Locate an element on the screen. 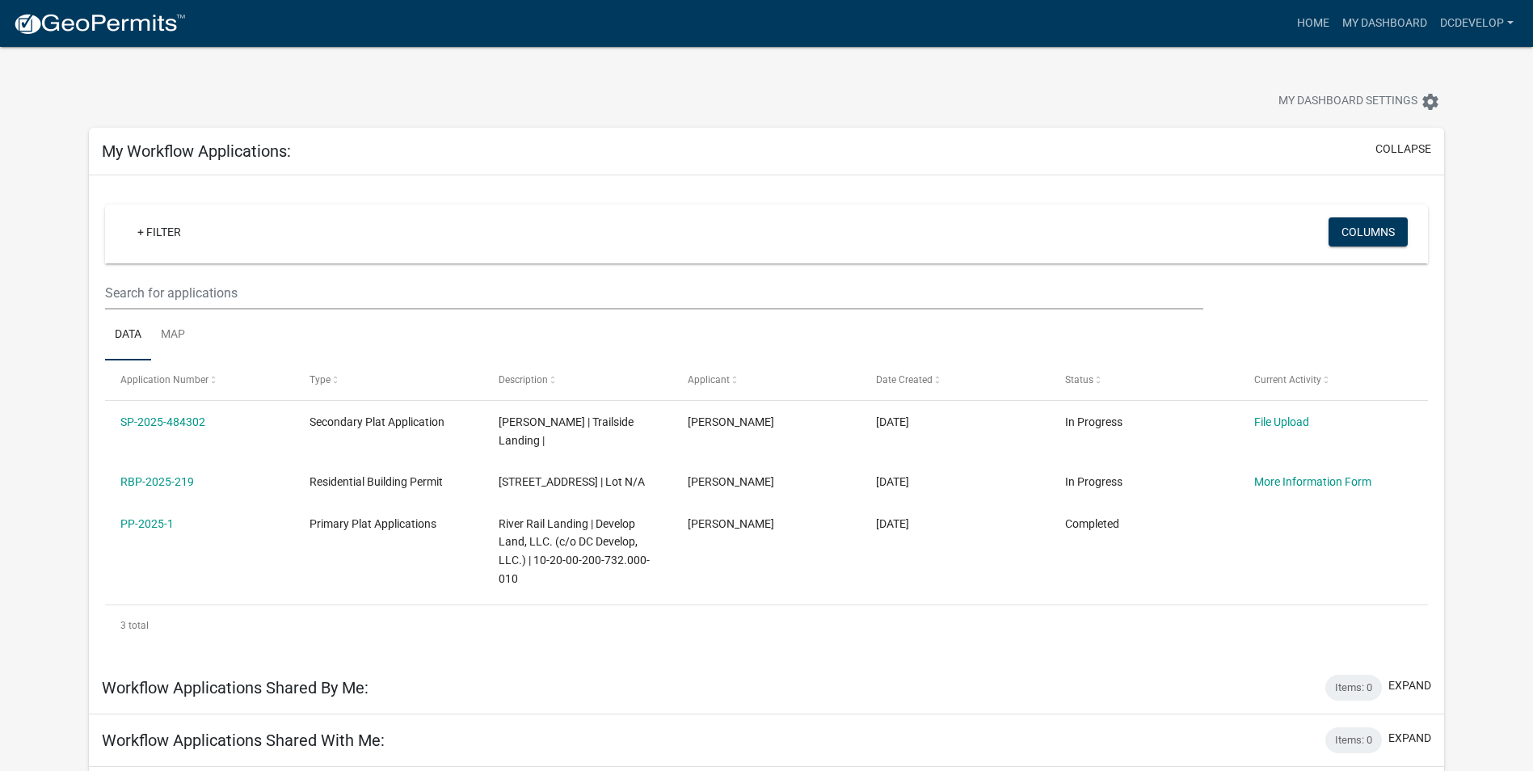 Image resolution: width=1533 pixels, height=771 pixels. h5: Workflow Applications Shared By Me: is located at coordinates (235, 688).